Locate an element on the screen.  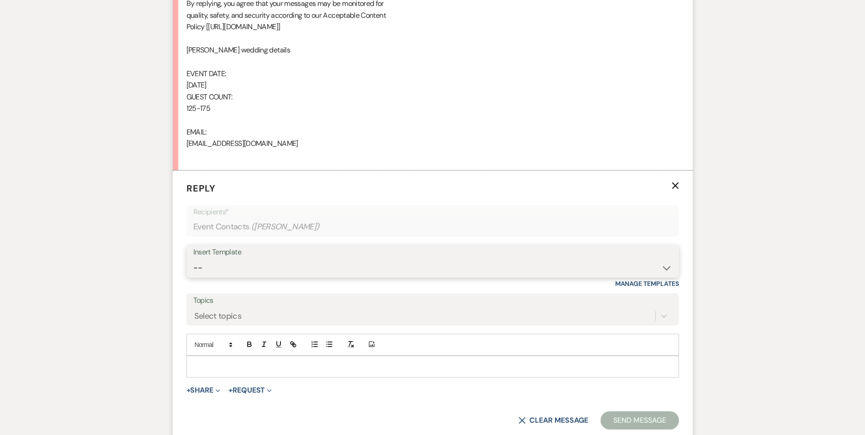
button: Clear message is located at coordinates (553, 420).